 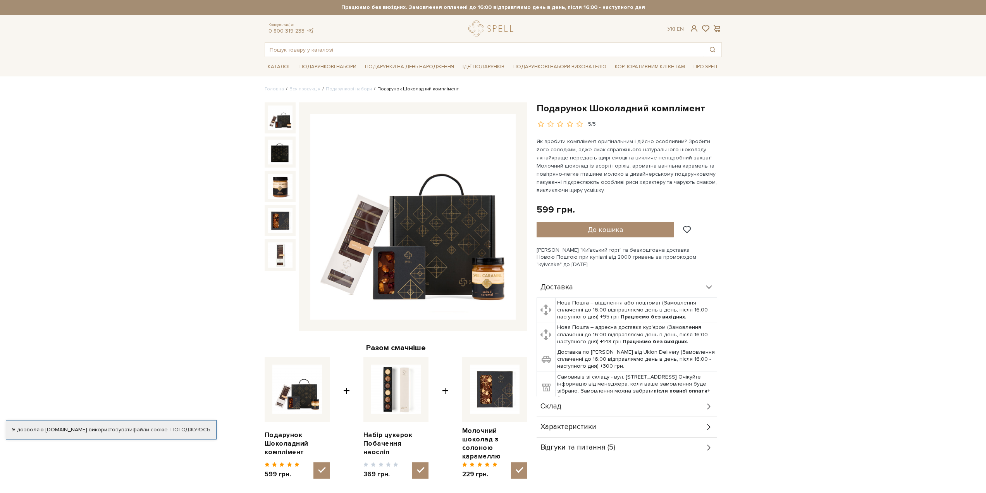 What do you see at coordinates (150, 429) in the screenshot?
I see `a: файли cookie` at bounding box center [150, 429].